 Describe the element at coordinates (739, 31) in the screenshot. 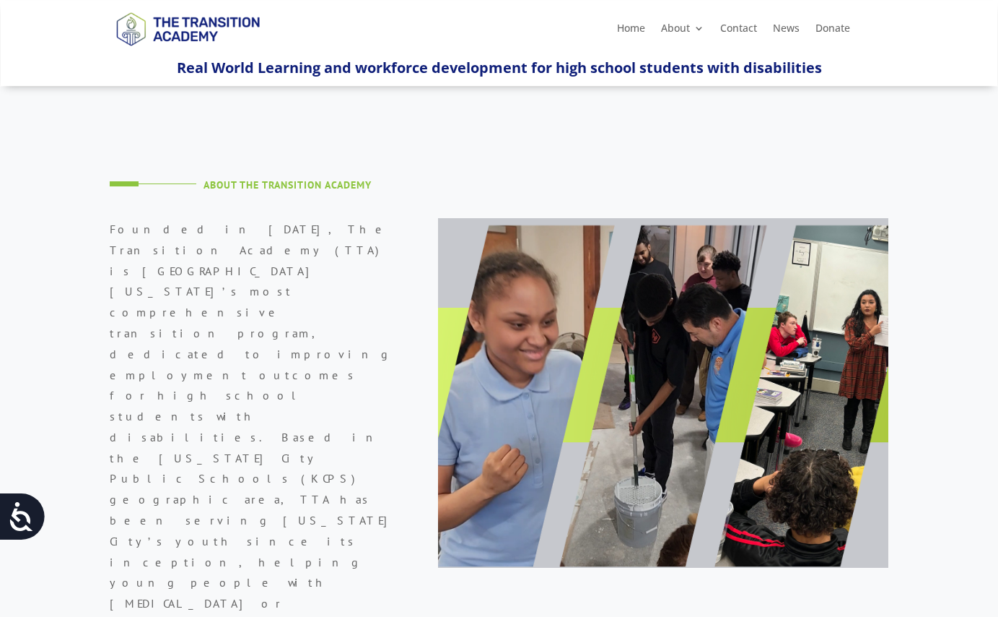

I see `a: Contact` at that location.